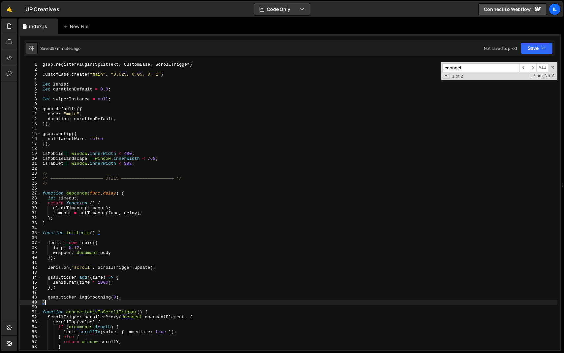  What do you see at coordinates (30, 243) in the screenshot?
I see `div: 37` at bounding box center [30, 243].